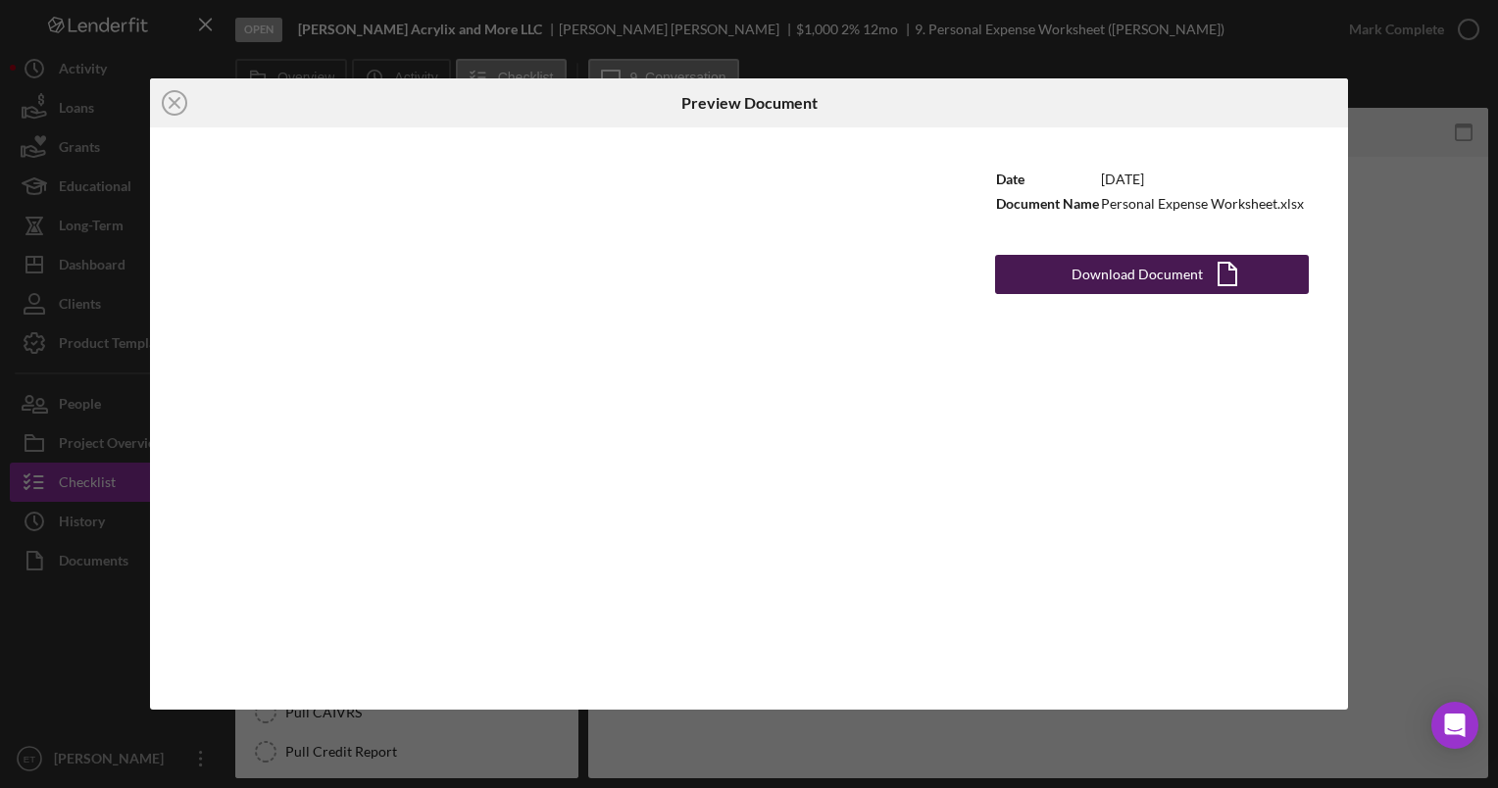 The height and width of the screenshot is (788, 1498). Describe the element at coordinates (1152, 274) in the screenshot. I see `button: Download Document` at that location.